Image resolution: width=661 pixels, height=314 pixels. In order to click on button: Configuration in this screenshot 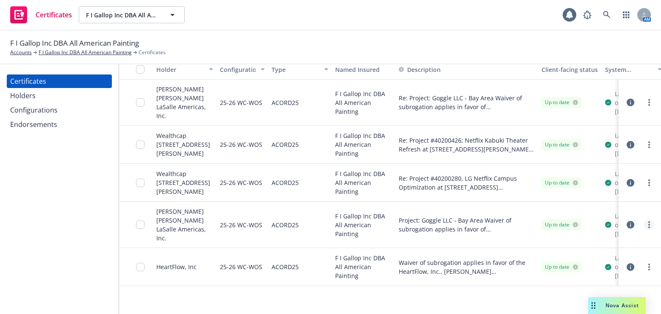, I will do `click(242, 69)`.